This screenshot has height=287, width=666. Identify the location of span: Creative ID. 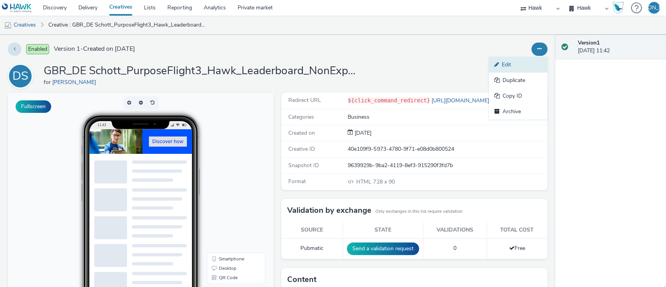
(302, 149).